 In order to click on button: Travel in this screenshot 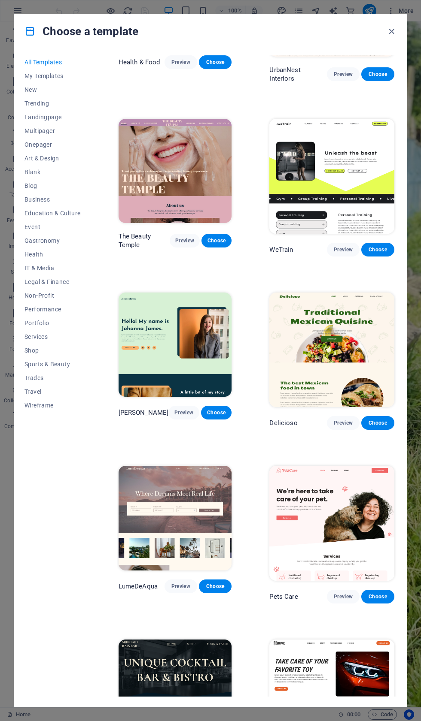, I will do `click(52, 392)`.